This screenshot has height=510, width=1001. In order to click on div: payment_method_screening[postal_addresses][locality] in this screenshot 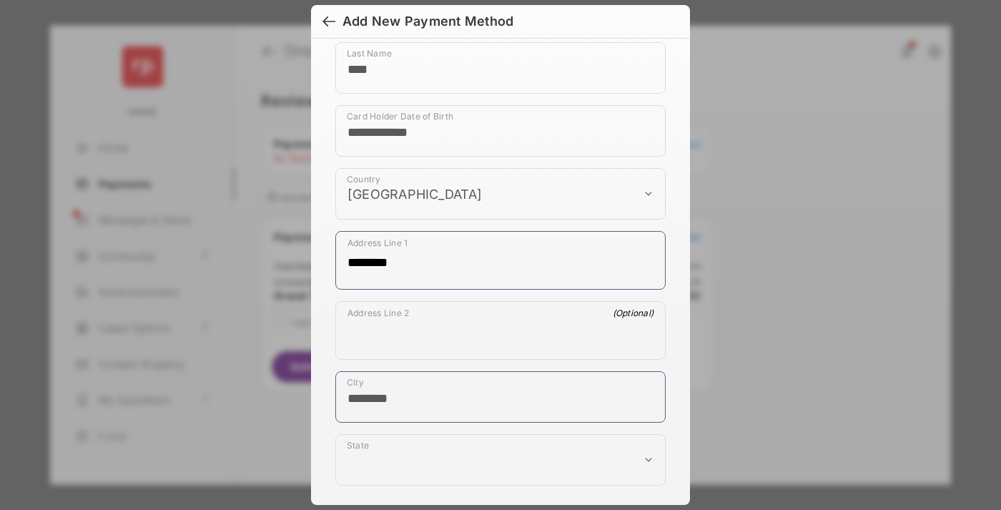, I will do `click(500, 397)`.